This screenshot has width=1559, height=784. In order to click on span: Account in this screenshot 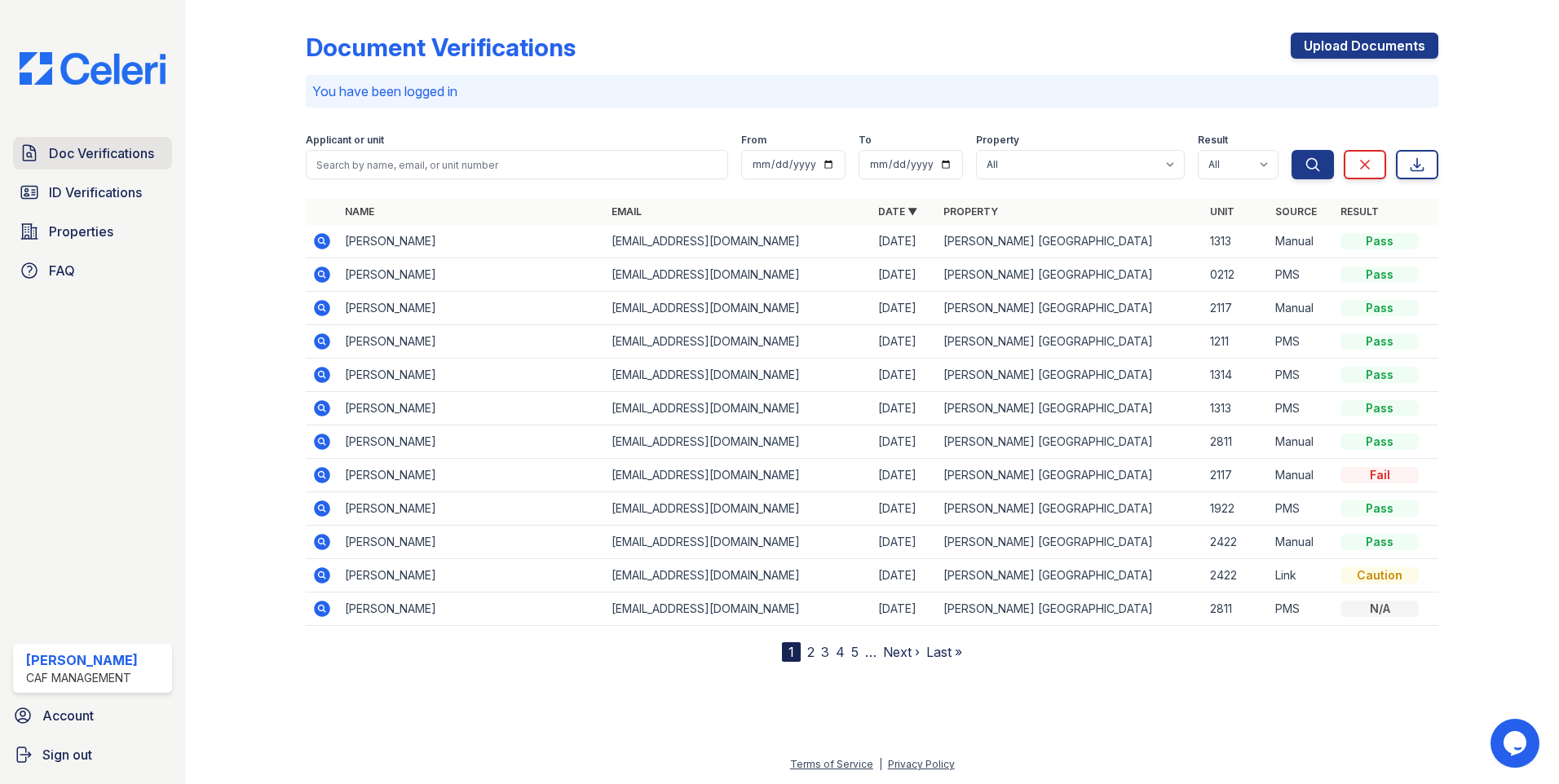, I will do `click(68, 715)`.